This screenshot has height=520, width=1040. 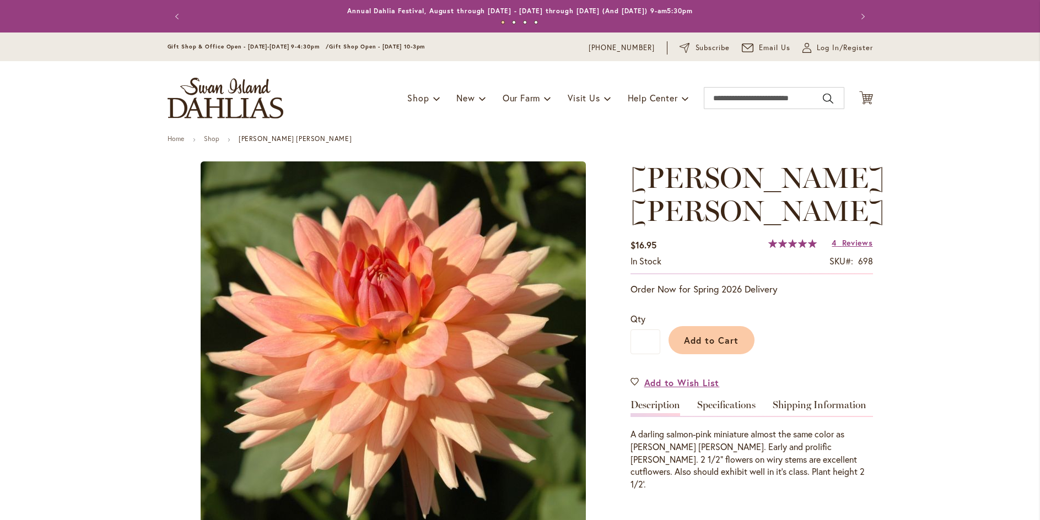 What do you see at coordinates (713, 48) in the screenshot?
I see `span: Subscribe` at bounding box center [713, 48].